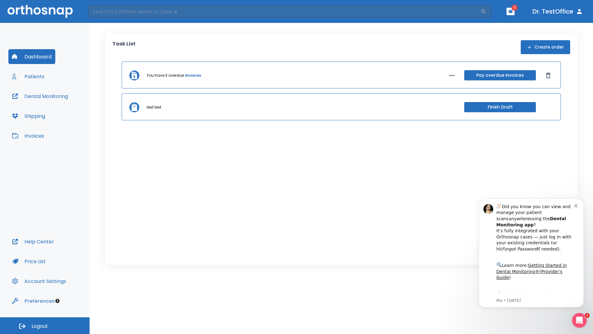 Image resolution: width=593 pixels, height=334 pixels. I want to click on p: Message from Ma, sent 7w ago, so click(66, 107).